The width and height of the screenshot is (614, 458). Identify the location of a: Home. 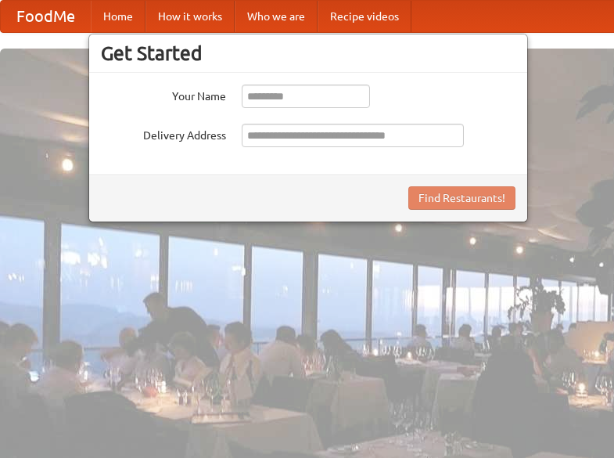
(118, 16).